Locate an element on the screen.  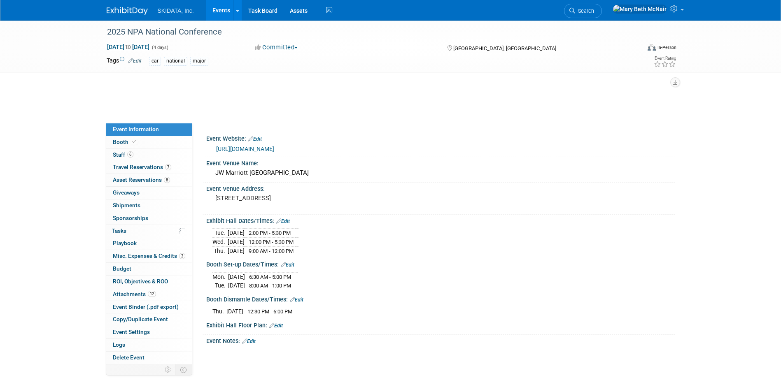
a: Booth is located at coordinates (149, 142).